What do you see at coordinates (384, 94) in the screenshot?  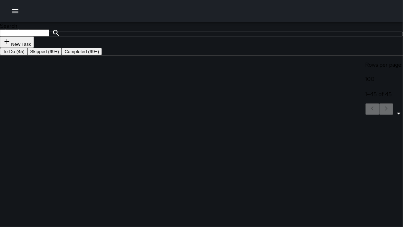 I see `p: 1–45 of 45` at bounding box center [384, 94].